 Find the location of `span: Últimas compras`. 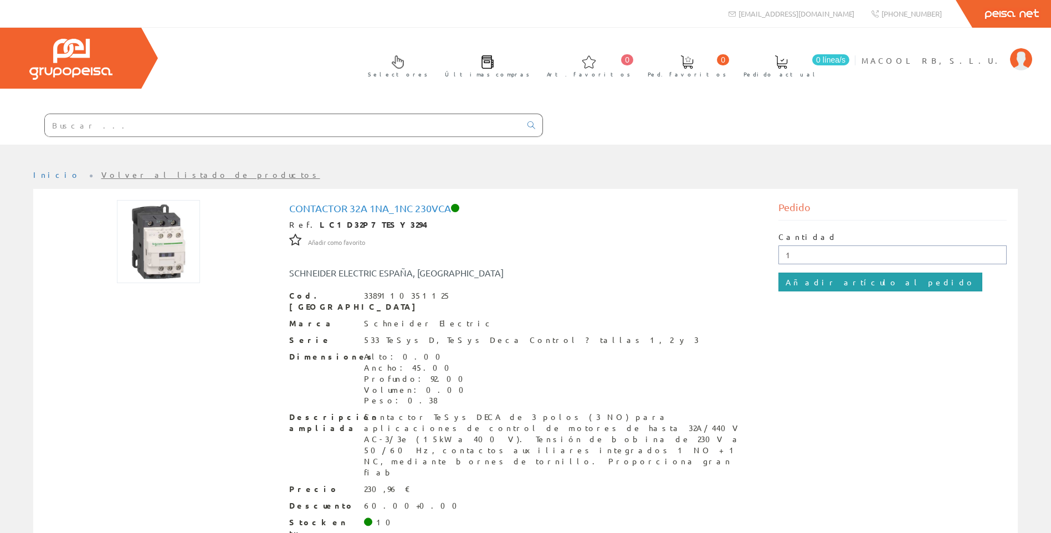

span: Últimas compras is located at coordinates (487, 74).